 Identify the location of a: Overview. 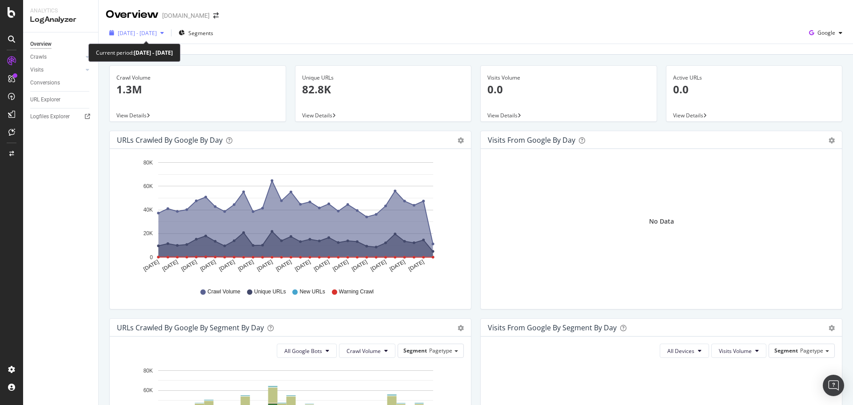
(61, 44).